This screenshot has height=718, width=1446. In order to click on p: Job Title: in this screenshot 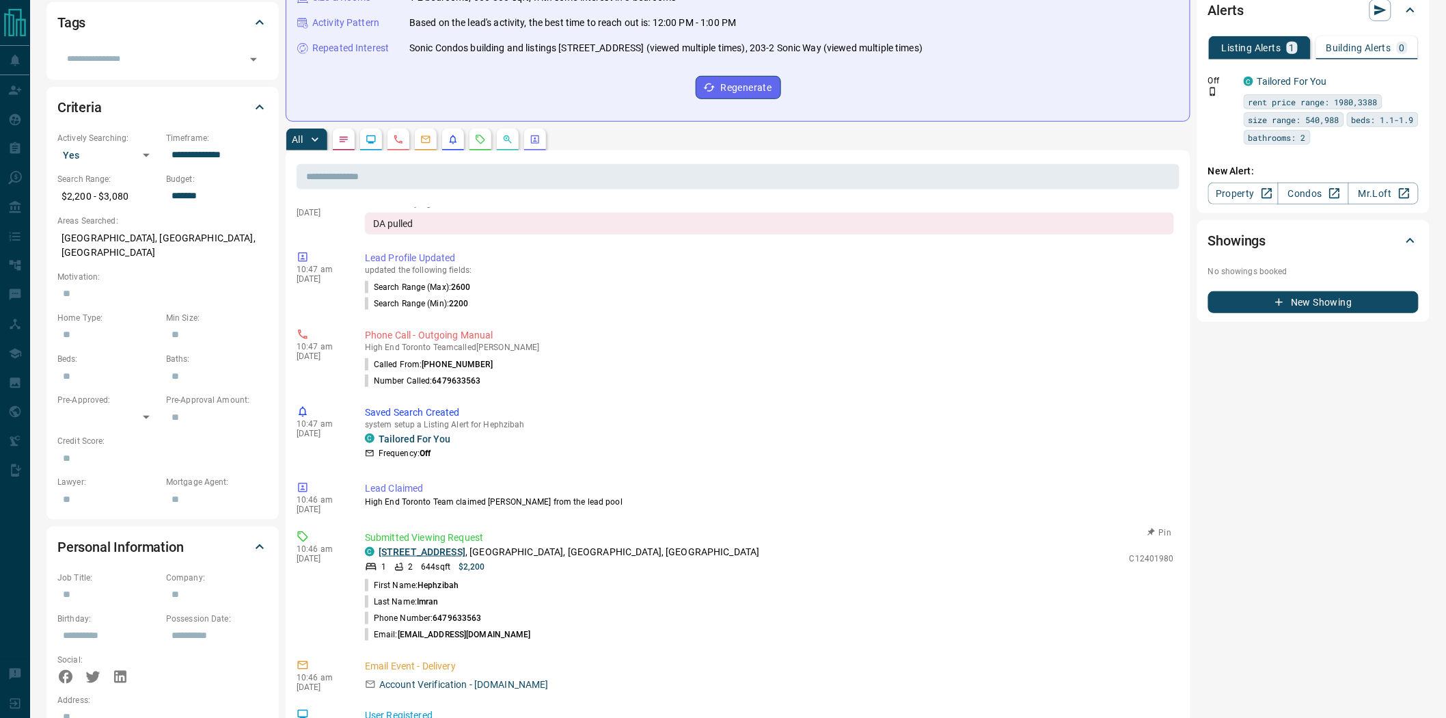, I will do `click(108, 577)`.